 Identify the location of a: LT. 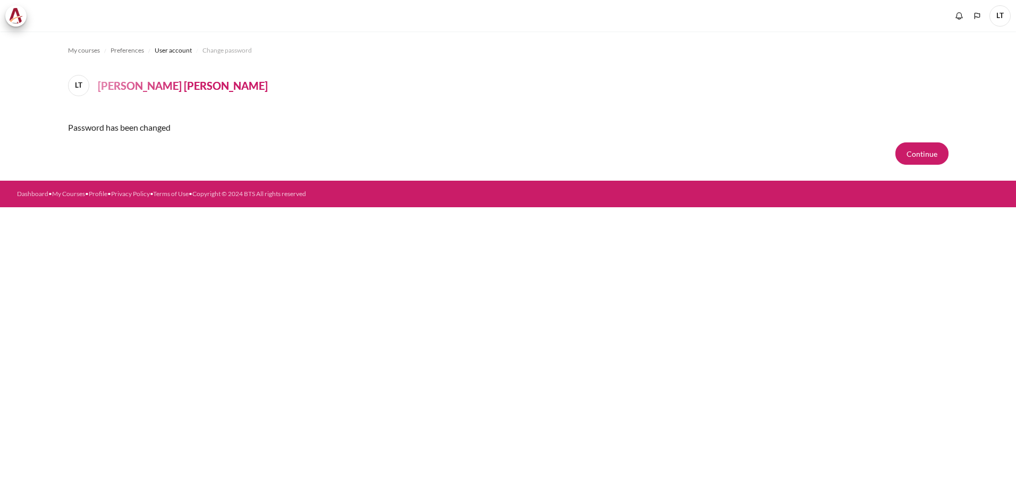
(81, 86).